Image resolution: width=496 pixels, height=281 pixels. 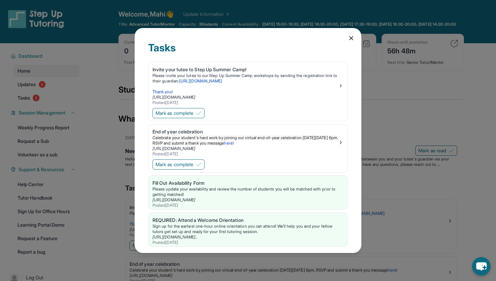 I want to click on div: Sign up for the earliest one-hour online orientation you can attend! We’ll help you and your fell..., so click(x=248, y=229).